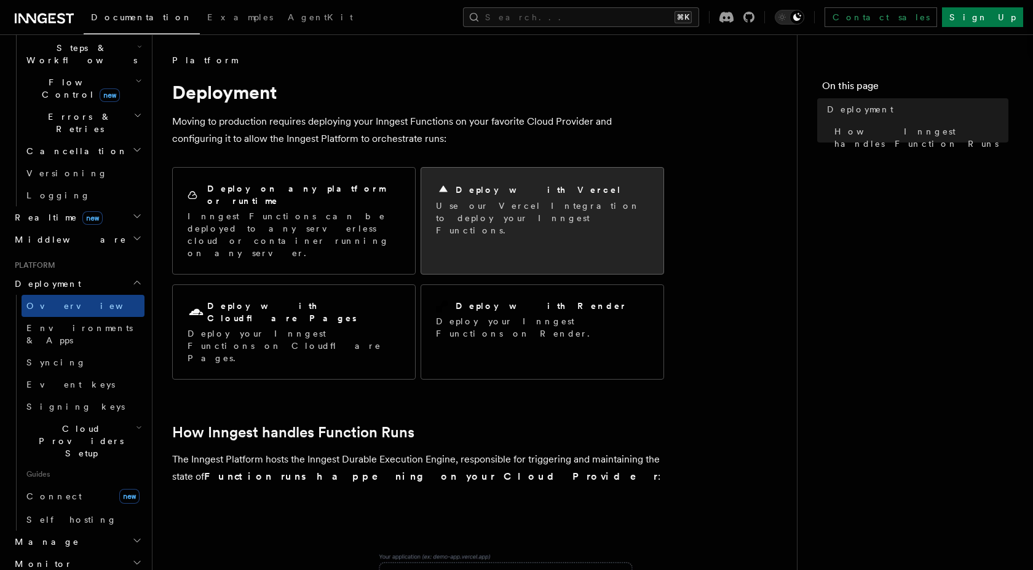 This screenshot has width=1033, height=570. What do you see at coordinates (83, 385) in the screenshot?
I see `a: Event keys` at bounding box center [83, 385].